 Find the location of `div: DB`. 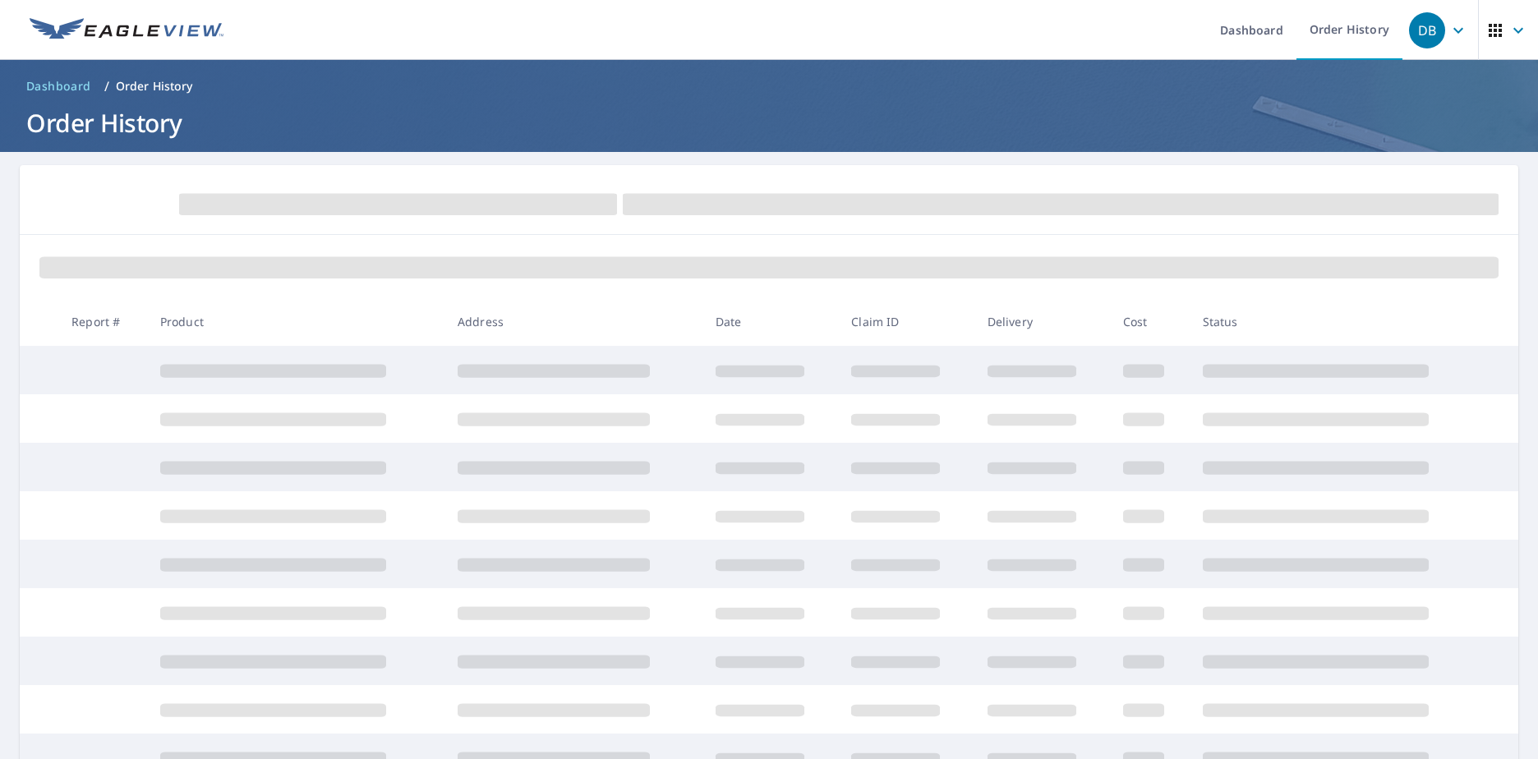

div: DB is located at coordinates (1427, 30).